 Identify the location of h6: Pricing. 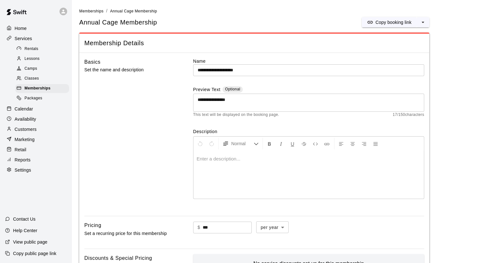
(93, 225).